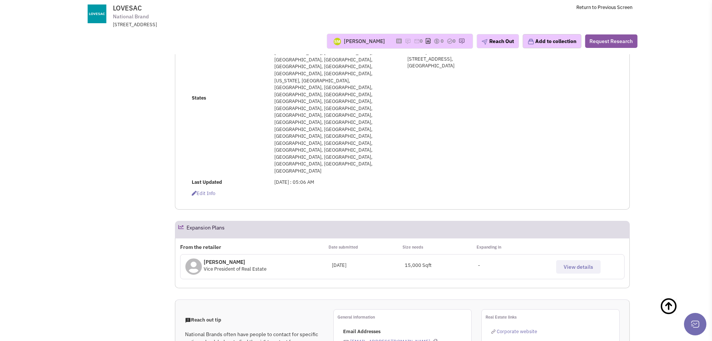  I want to click on span: Corporate website, so click(517, 331).